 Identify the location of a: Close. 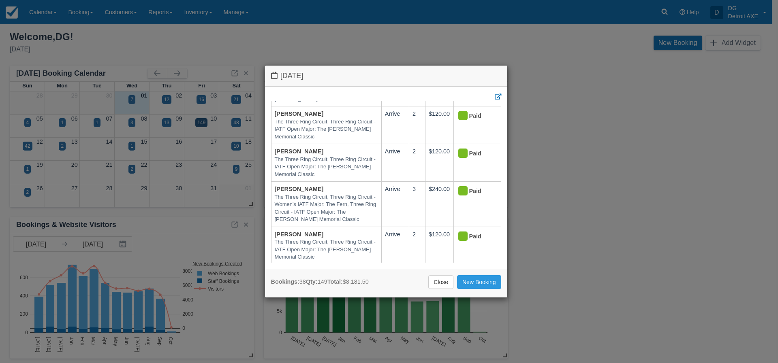
(441, 282).